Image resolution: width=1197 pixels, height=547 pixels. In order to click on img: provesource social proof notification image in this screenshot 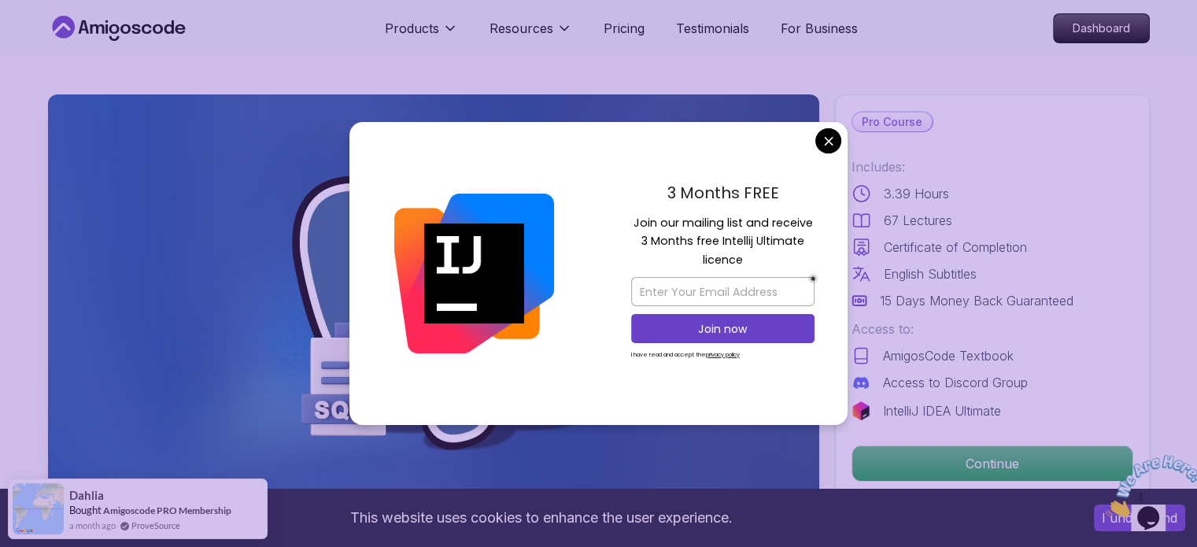, I will do `click(38, 508)`.